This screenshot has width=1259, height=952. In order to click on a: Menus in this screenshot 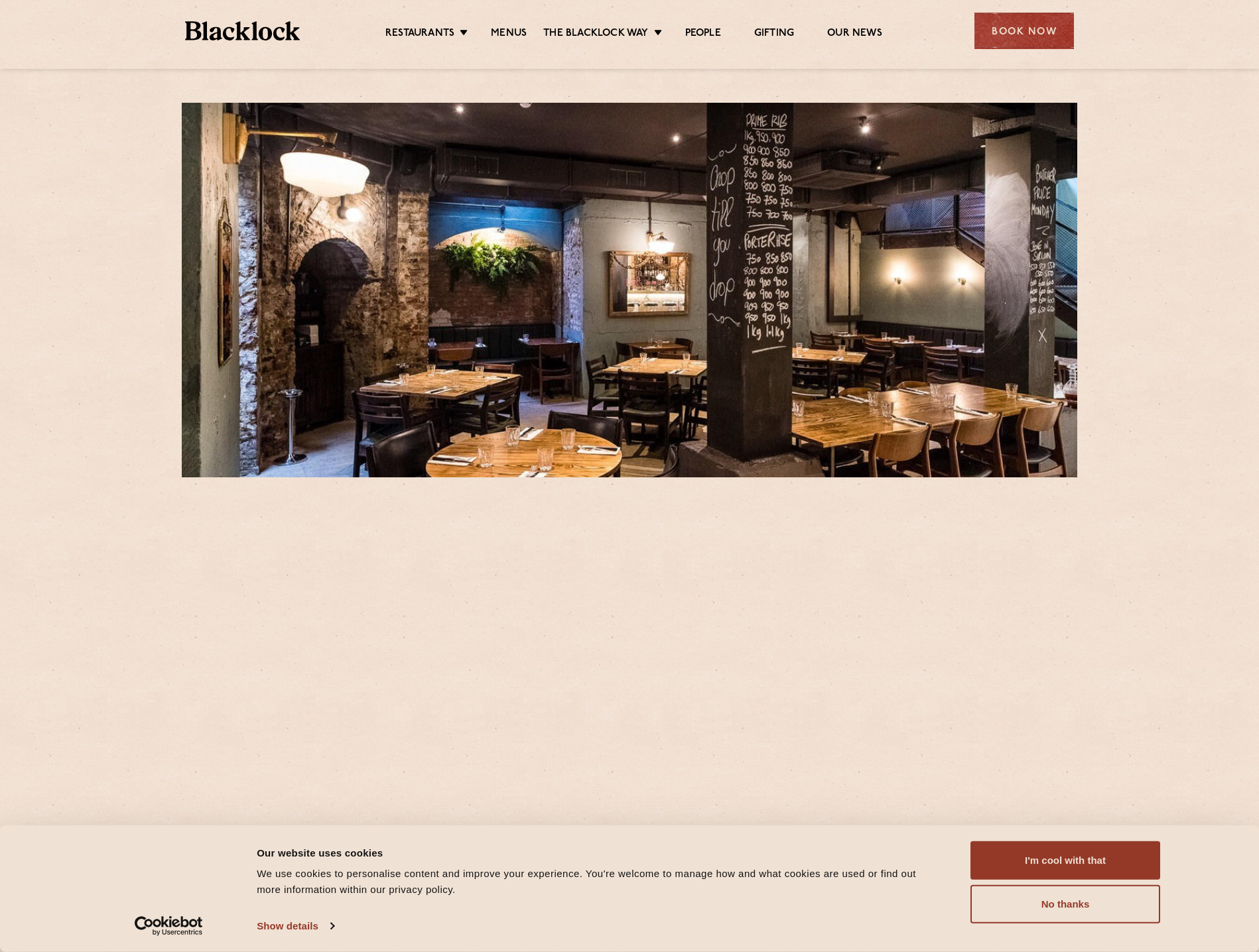, I will do `click(509, 34)`.